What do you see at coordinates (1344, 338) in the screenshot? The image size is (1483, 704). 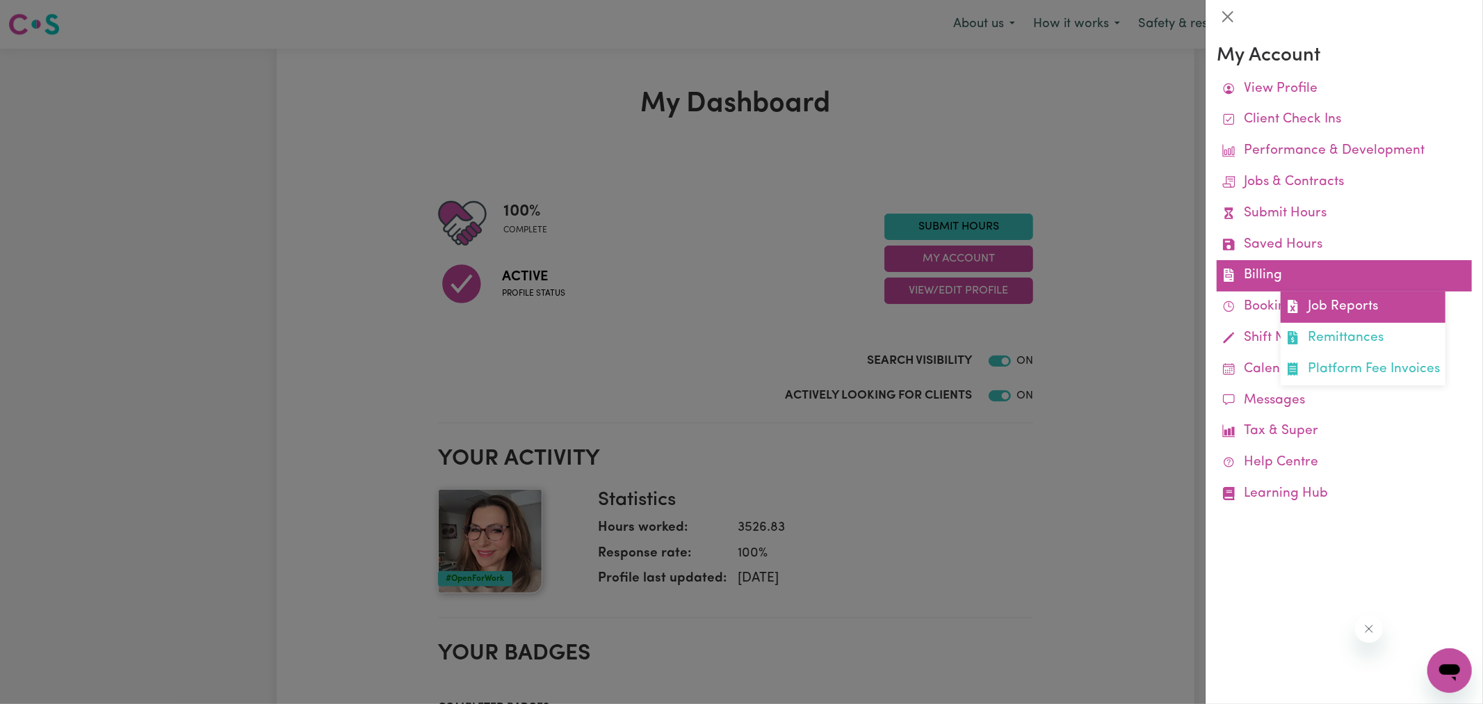 I see `a: Shift Notes` at bounding box center [1344, 338].